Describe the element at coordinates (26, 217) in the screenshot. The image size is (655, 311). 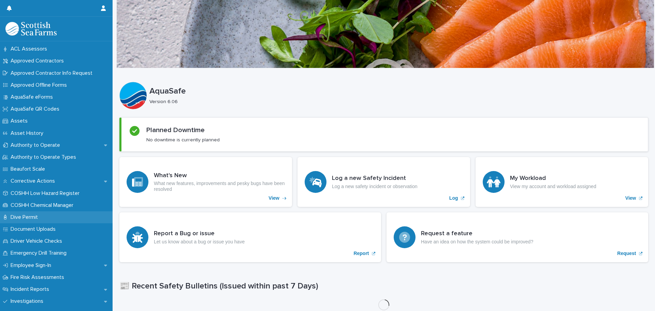
I see `p: Dive Permit` at that location.